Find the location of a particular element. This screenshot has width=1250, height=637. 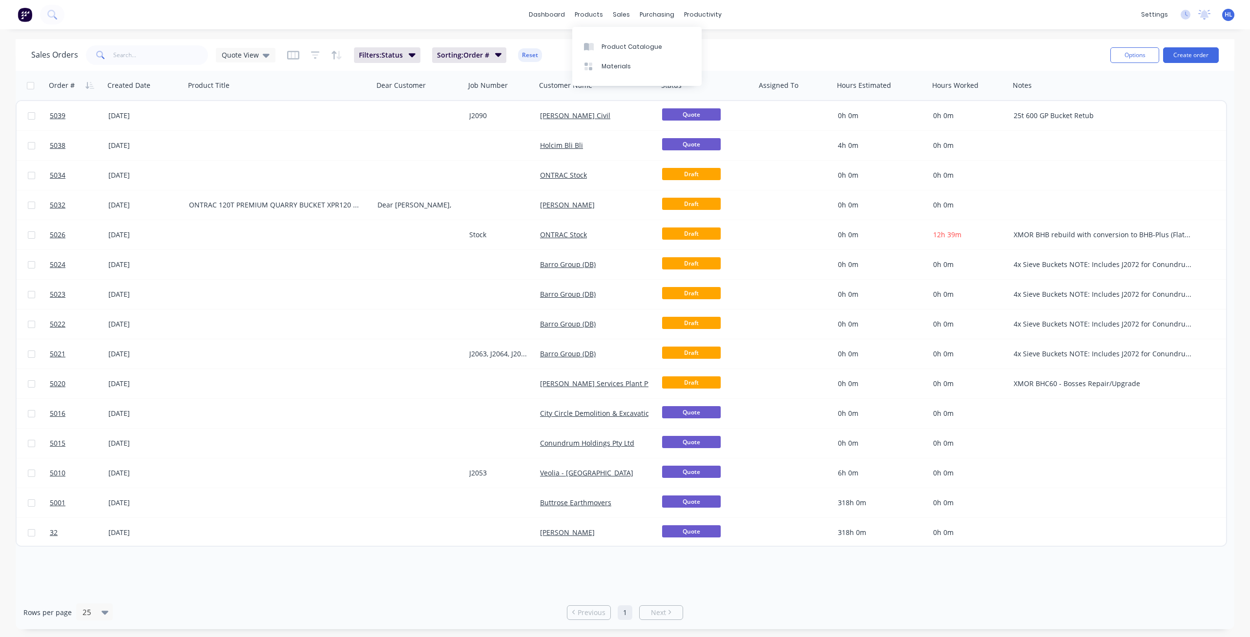

span: 5020 is located at coordinates (58, 384).